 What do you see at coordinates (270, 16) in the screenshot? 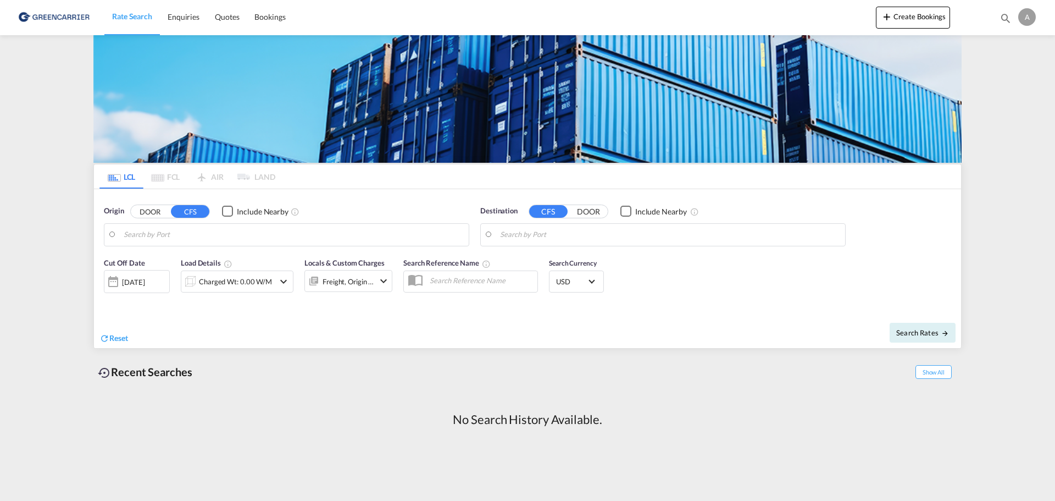
I see `span: Bookings` at bounding box center [270, 16].